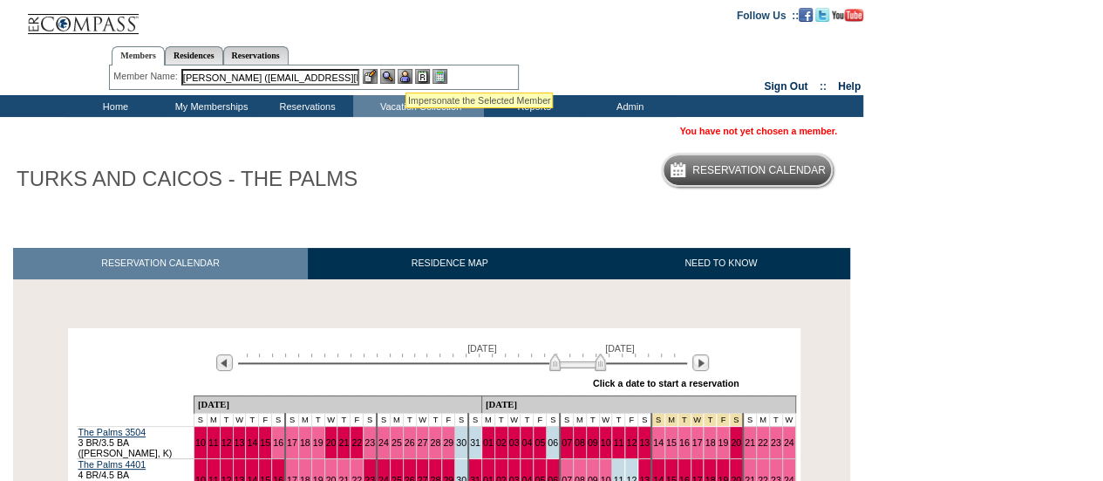 The image size is (1103, 481). What do you see at coordinates (759, 170) in the screenshot?
I see `h5: Reservation Calendar` at bounding box center [759, 170].